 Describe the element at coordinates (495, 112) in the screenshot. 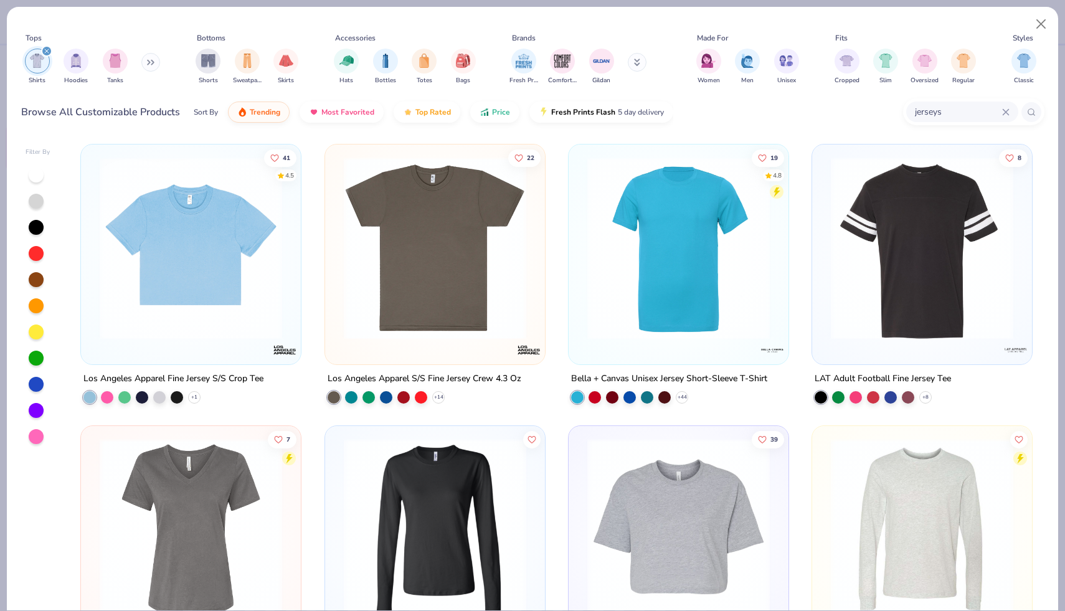

I see `button: Price` at that location.